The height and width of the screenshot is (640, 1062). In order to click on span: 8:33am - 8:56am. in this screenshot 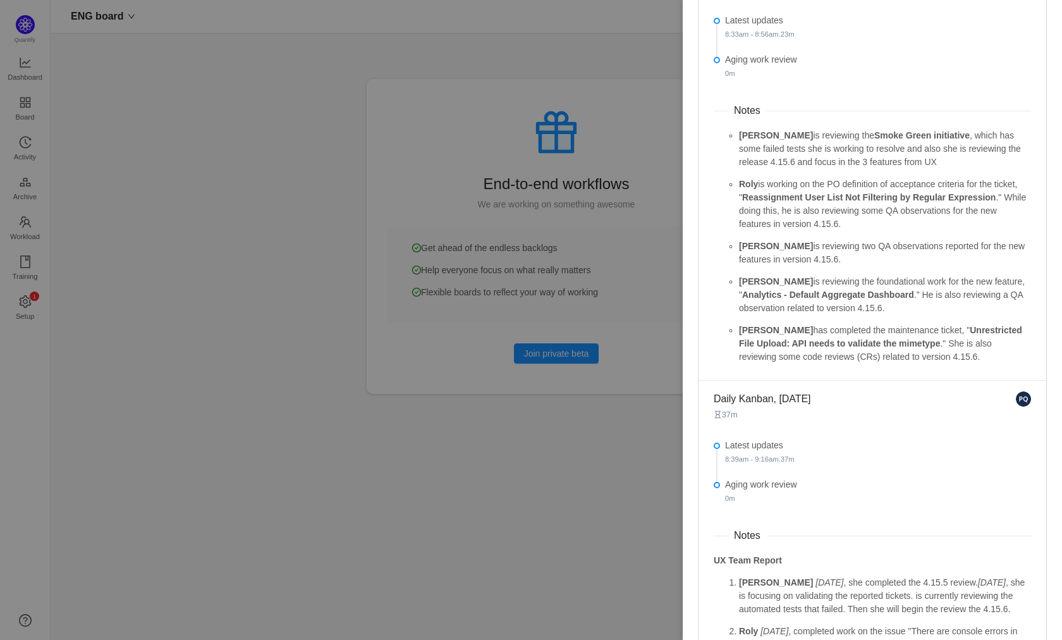, I will do `click(753, 34)`.